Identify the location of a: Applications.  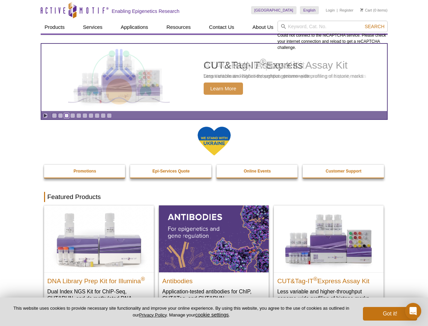
(134, 27).